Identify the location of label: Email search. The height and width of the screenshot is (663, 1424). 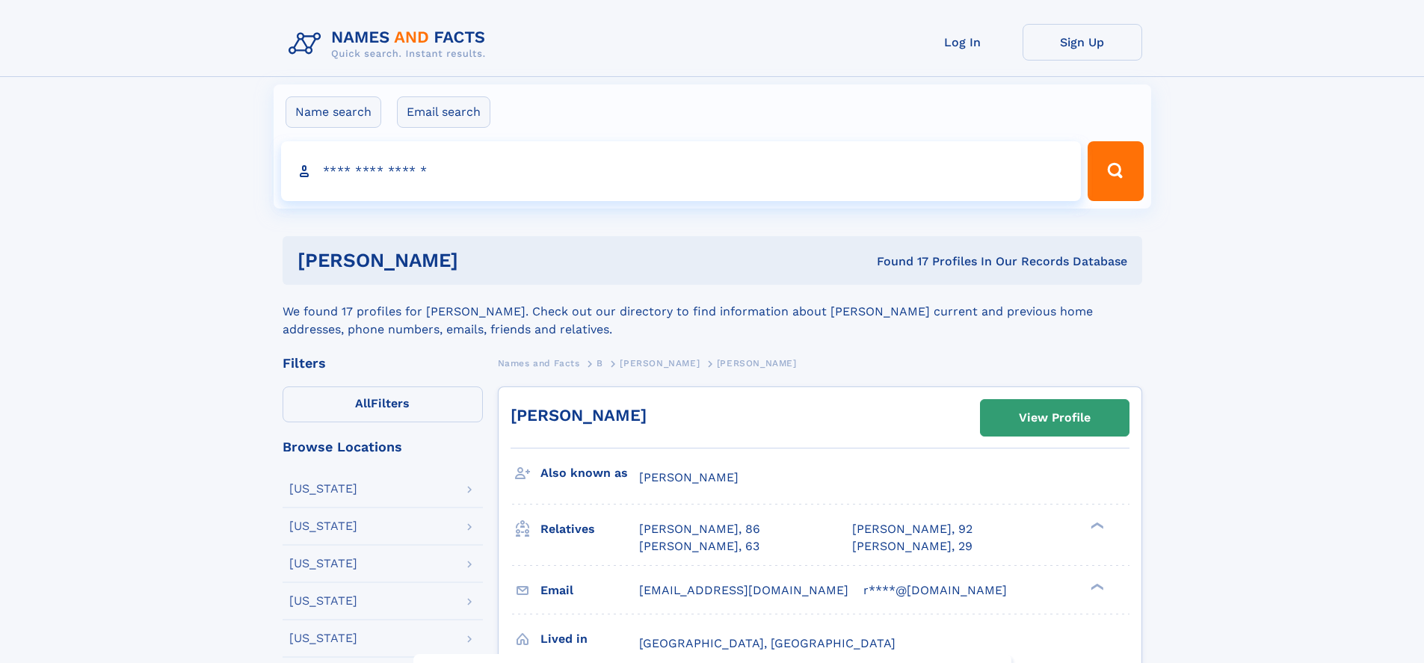
(443, 112).